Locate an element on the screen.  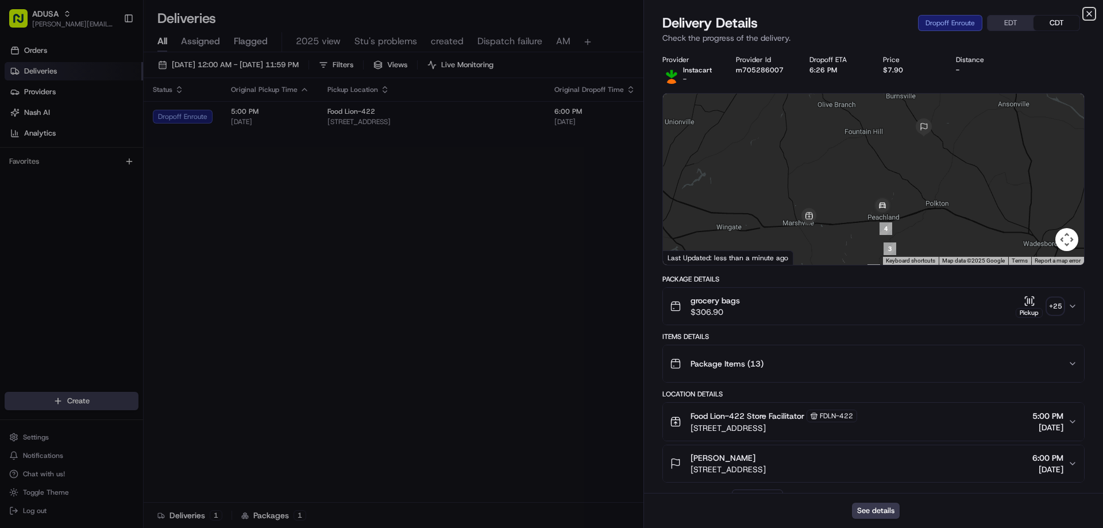
button: CDT is located at coordinates (1056, 23).